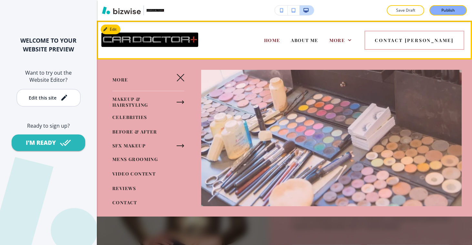 Image resolution: width=472 pixels, height=245 pixels. What do you see at coordinates (272, 40) in the screenshot?
I see `span: HOME` at bounding box center [272, 40].